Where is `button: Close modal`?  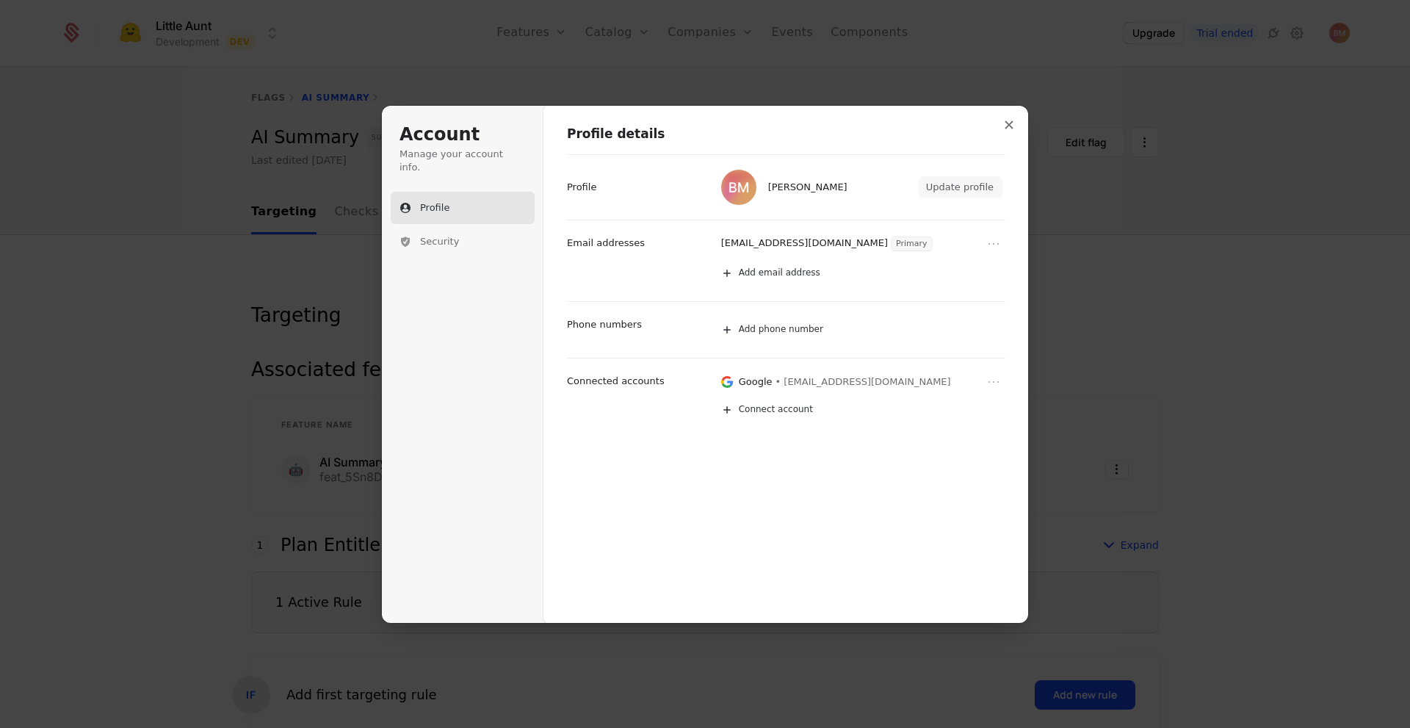 button: Close modal is located at coordinates (1009, 125).